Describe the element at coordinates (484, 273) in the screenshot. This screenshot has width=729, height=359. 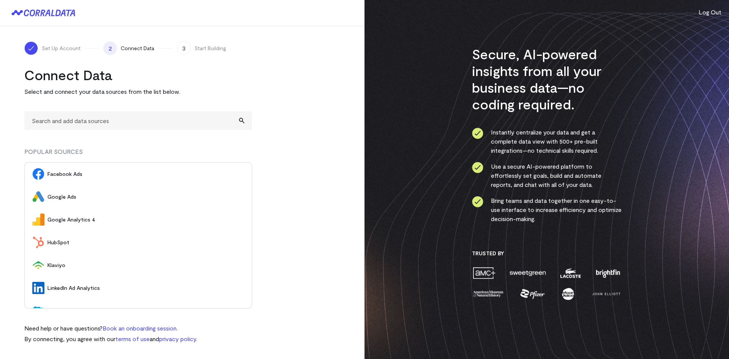
I see `img: amc-0b11a8f1.png` at that location.